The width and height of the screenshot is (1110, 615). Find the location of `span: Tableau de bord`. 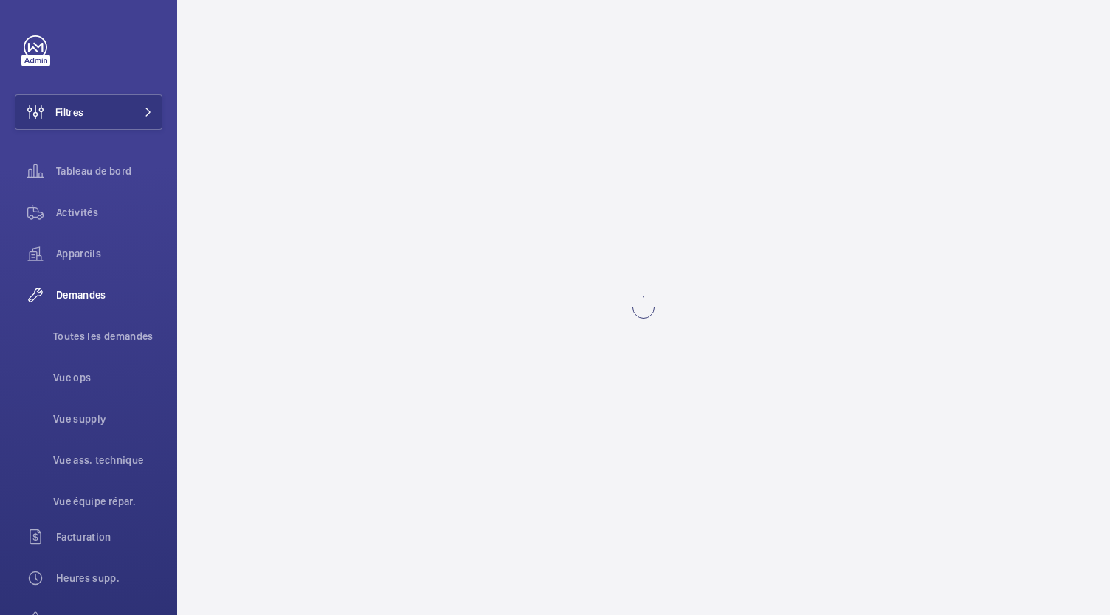

span: Tableau de bord is located at coordinates (109, 171).